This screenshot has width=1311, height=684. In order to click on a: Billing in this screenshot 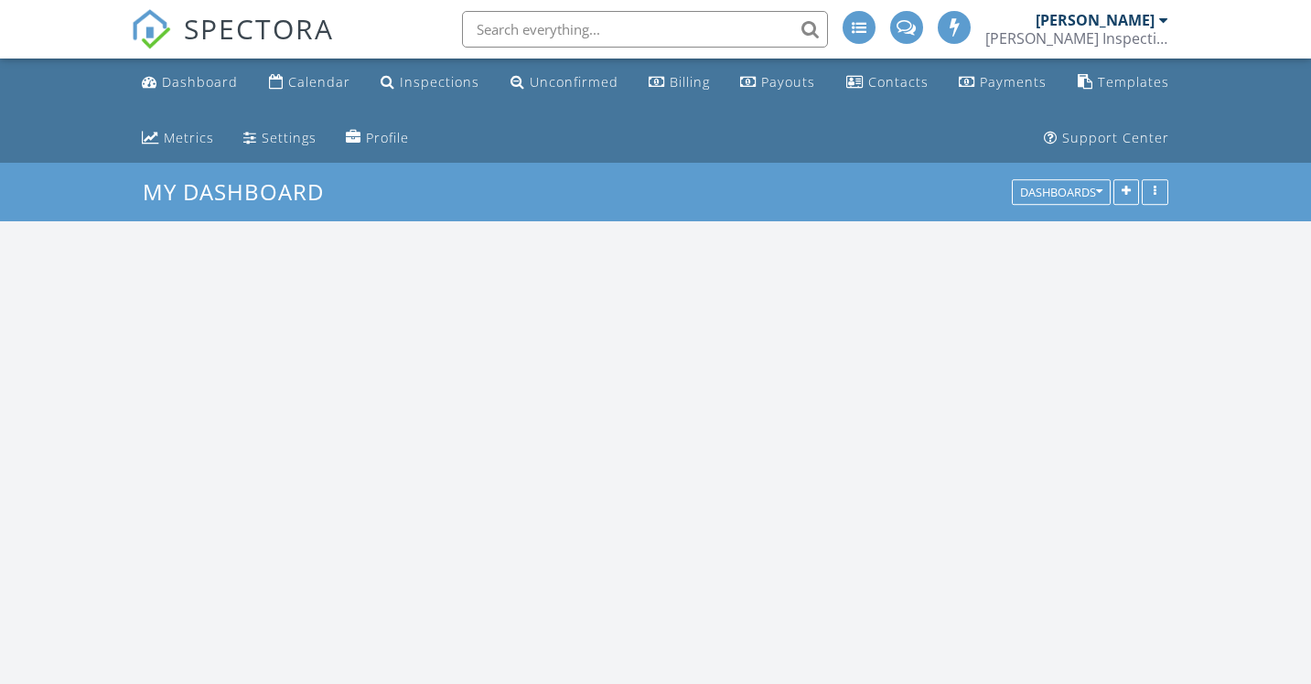, I will do `click(679, 82)`.